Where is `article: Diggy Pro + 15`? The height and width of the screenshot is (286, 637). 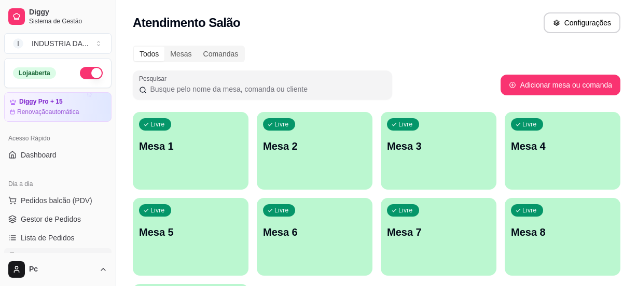 article: Diggy Pro + 15 is located at coordinates (41, 102).